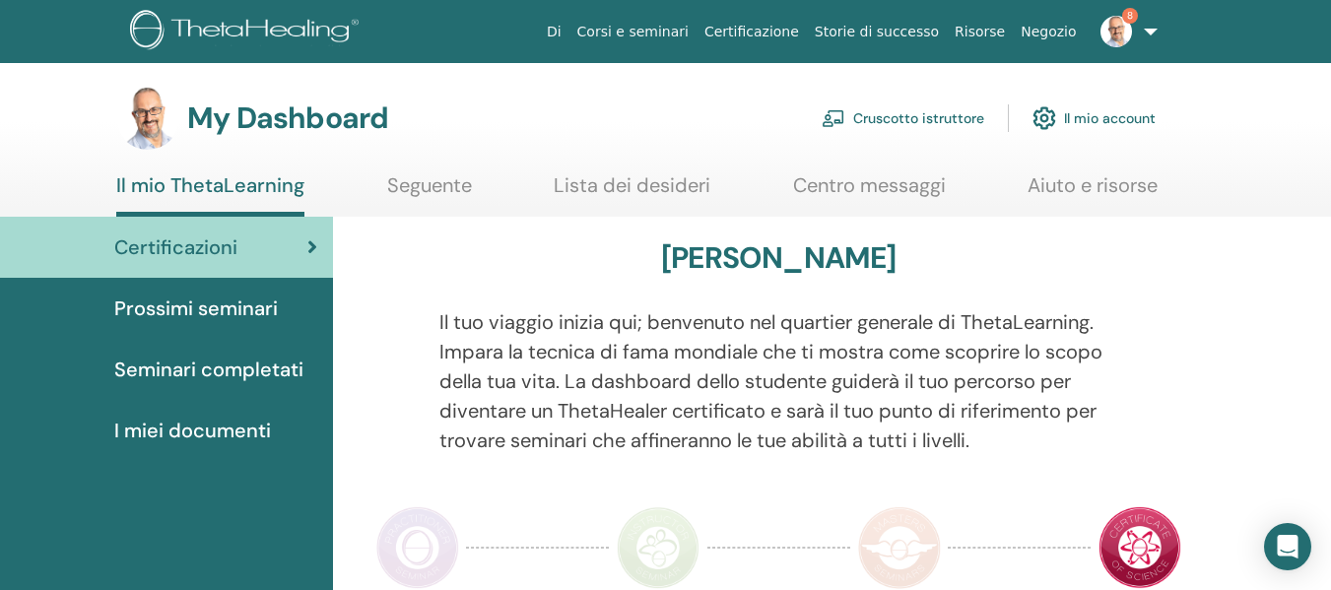 The width and height of the screenshot is (1331, 590). What do you see at coordinates (658, 548) in the screenshot?
I see `img: Instructor` at bounding box center [658, 548].